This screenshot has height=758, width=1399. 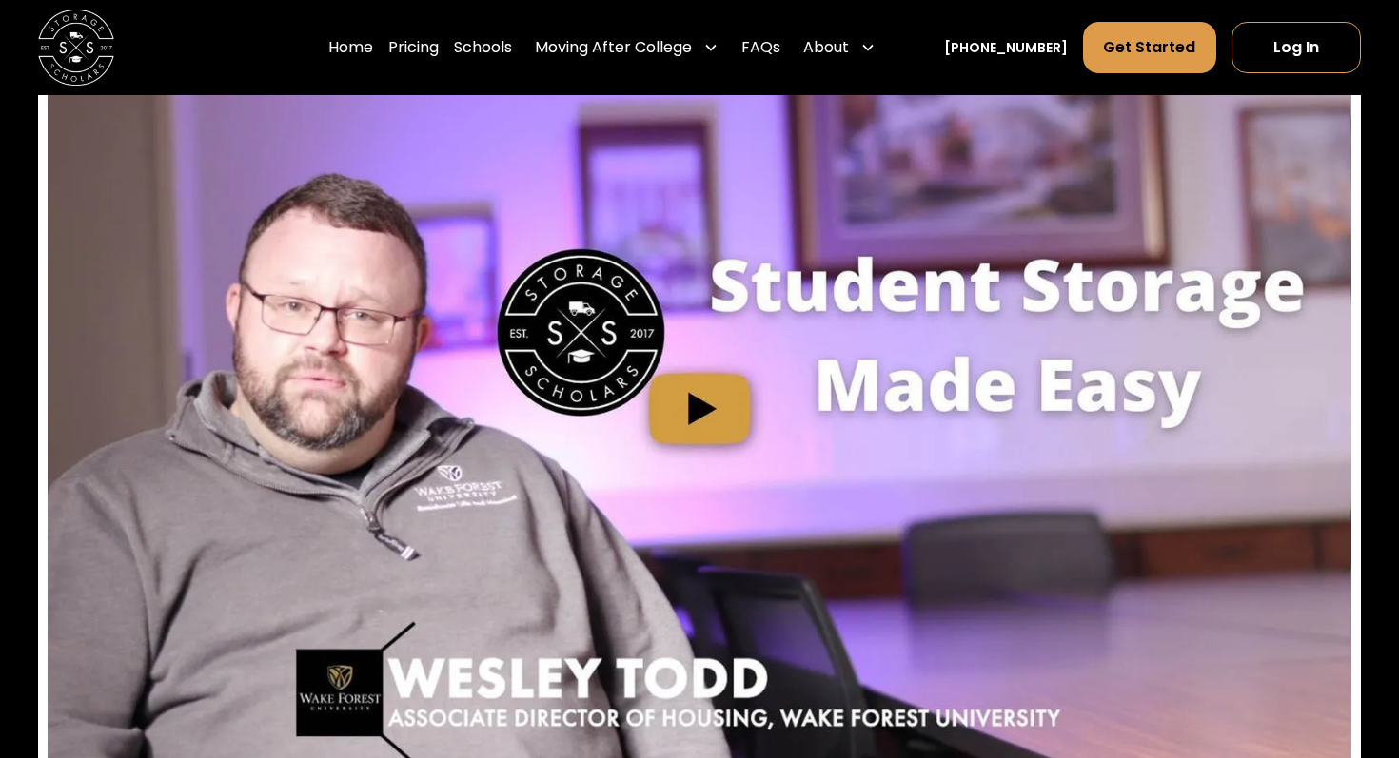 I want to click on img: Storage Scholars main logo, so click(x=76, y=48).